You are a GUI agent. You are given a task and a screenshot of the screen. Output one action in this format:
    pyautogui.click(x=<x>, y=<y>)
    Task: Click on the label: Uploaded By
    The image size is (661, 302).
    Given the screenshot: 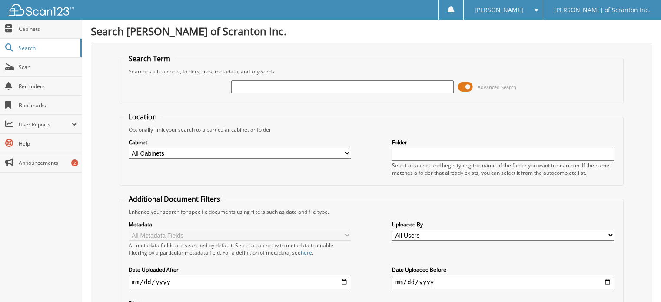 What is the action you would take?
    pyautogui.click(x=503, y=224)
    